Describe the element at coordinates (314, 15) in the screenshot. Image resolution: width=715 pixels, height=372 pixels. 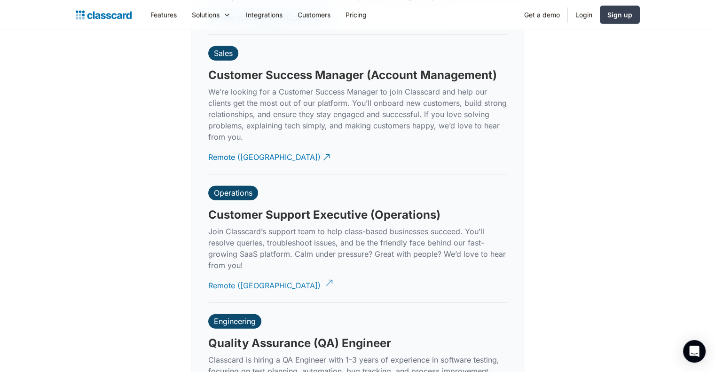
I see `a: Customers` at that location.